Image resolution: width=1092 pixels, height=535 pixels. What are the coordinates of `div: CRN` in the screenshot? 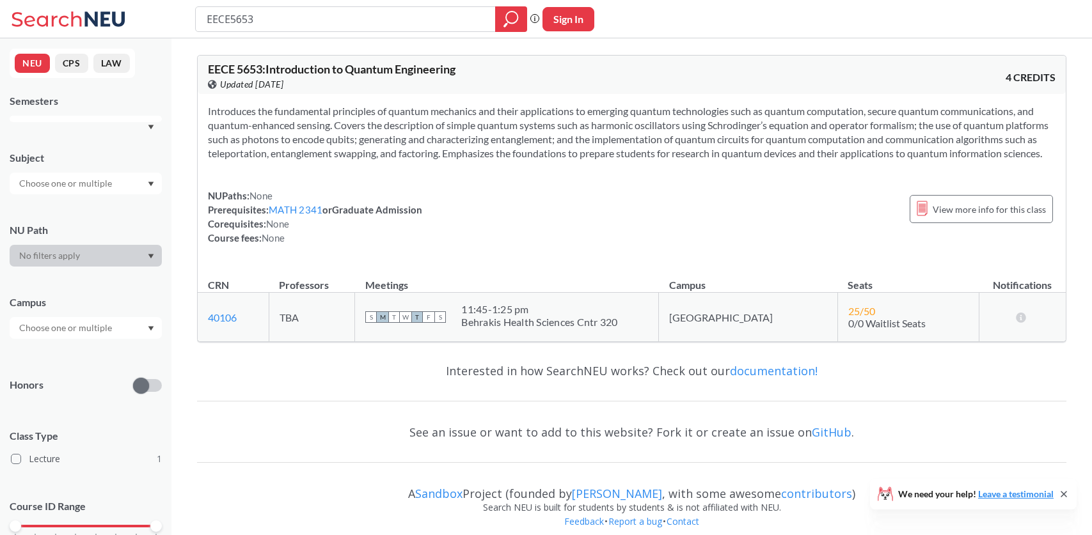 It's located at (218, 285).